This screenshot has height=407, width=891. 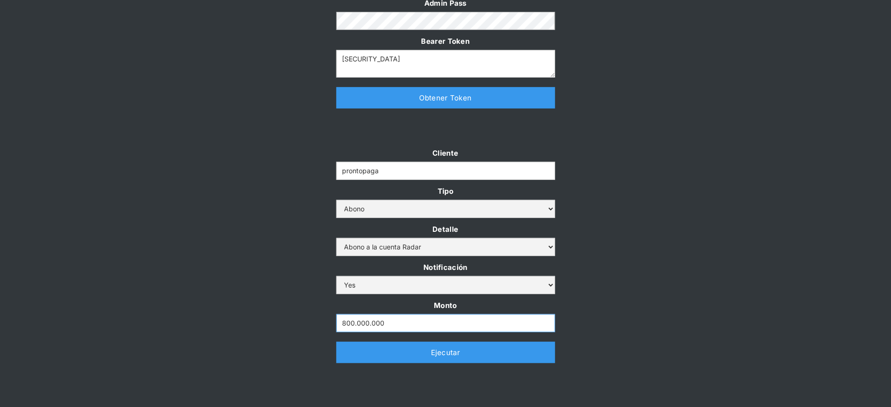 What do you see at coordinates (446, 153) in the screenshot?
I see `label: Cliente` at bounding box center [446, 153].